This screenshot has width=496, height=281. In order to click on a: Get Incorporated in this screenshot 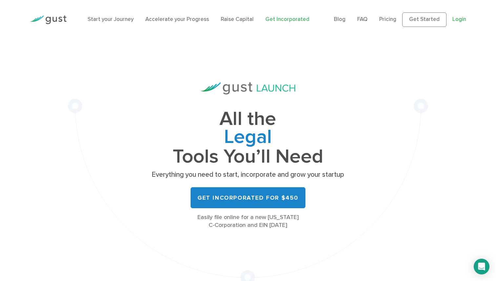, I will do `click(288, 19)`.